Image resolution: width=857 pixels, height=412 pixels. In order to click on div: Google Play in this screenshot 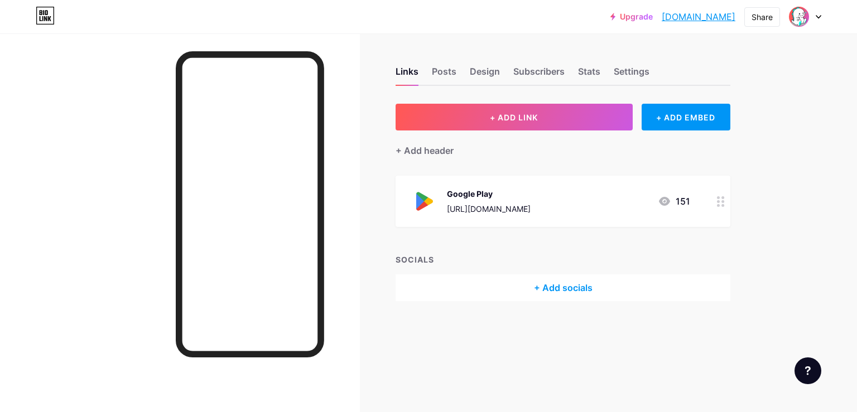, I will do `click(489, 194)`.